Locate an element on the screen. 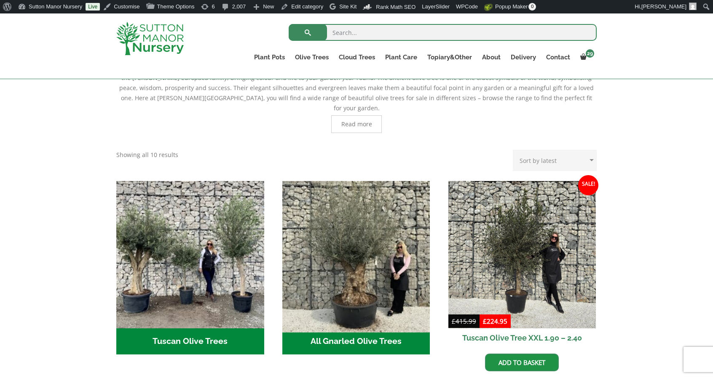  input: Search... is located at coordinates (442, 32).